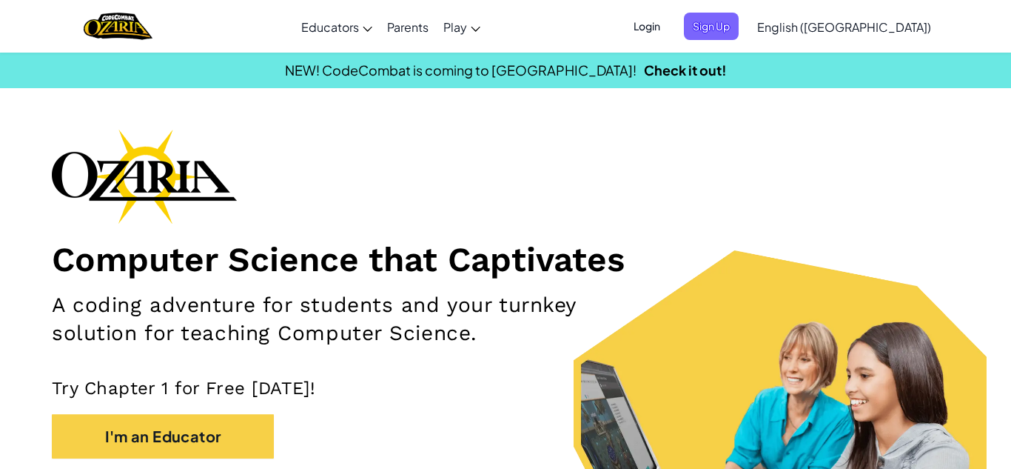  I want to click on span: Login, so click(647, 26).